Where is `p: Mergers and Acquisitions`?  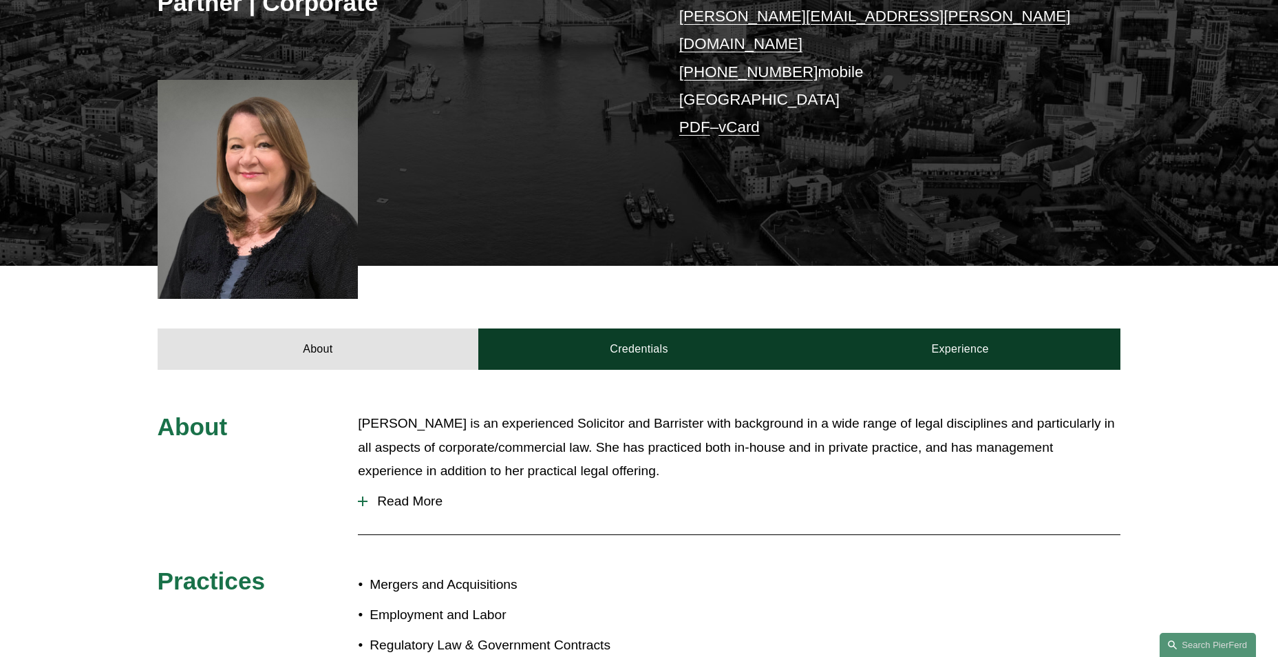 p: Mergers and Acquisitions is located at coordinates (504, 584).